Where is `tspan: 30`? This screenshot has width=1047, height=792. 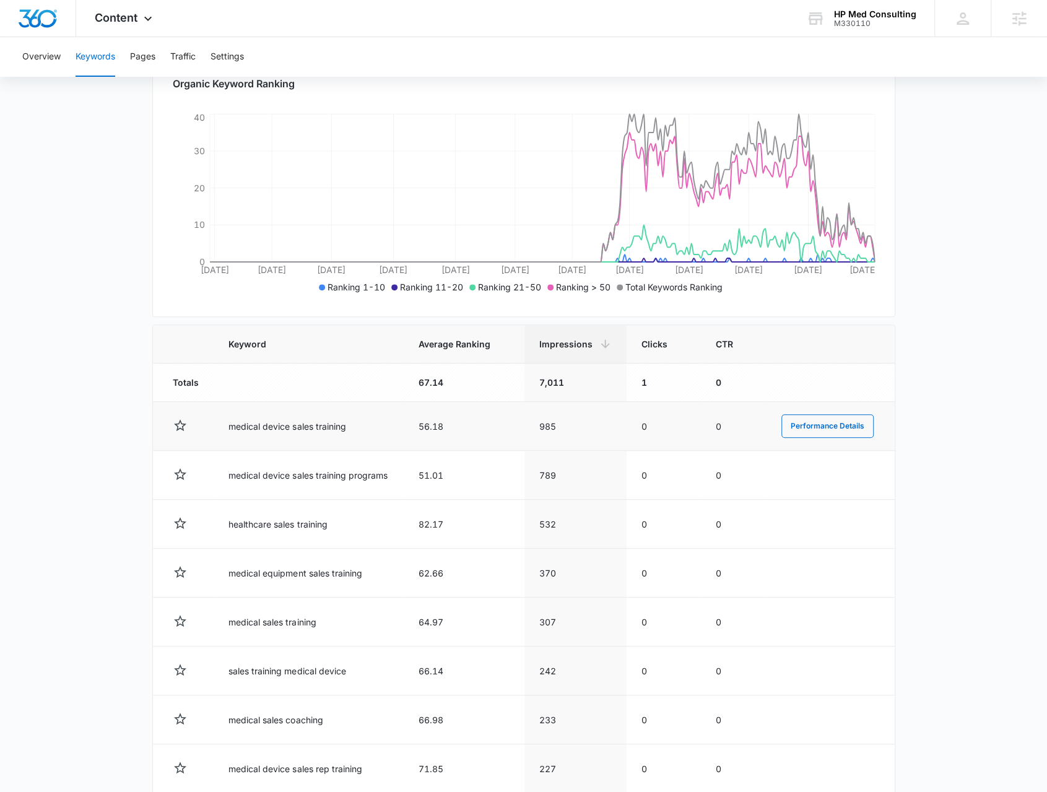 tspan: 30 is located at coordinates (199, 151).